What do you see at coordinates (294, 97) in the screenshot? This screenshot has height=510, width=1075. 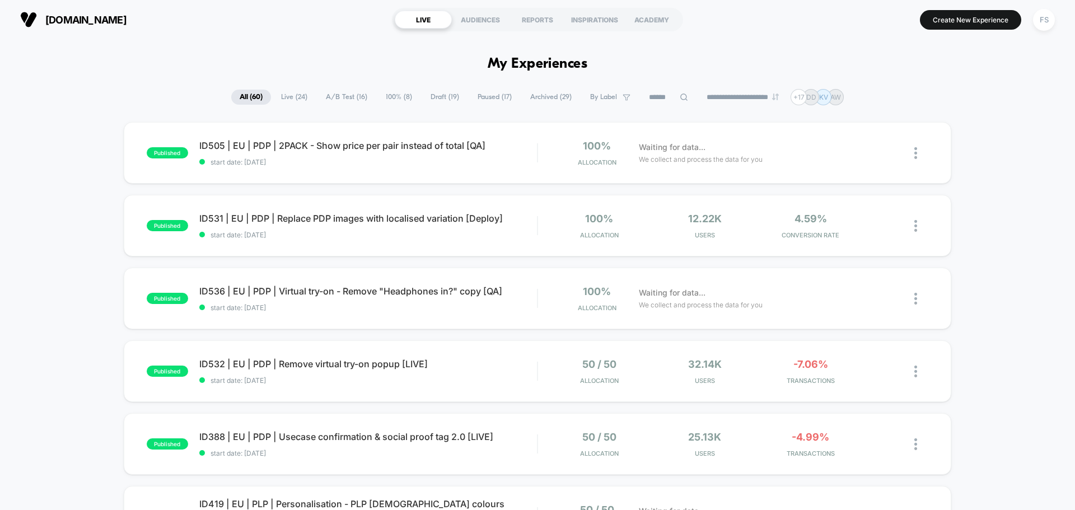 I see `span: Live ( 24 )` at bounding box center [294, 97].